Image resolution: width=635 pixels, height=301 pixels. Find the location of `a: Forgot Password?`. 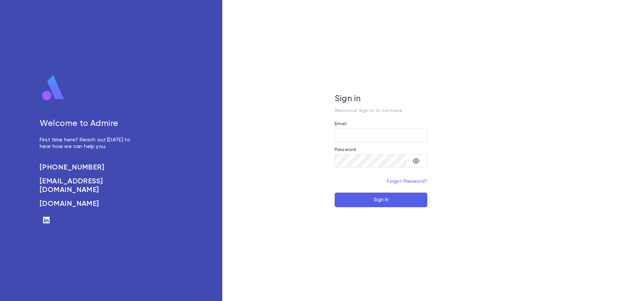

a: Forgot Password? is located at coordinates (407, 182).